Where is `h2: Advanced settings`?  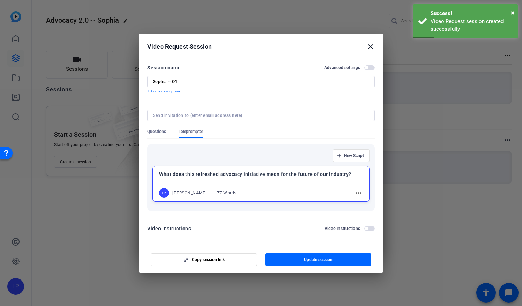 h2: Advanced settings is located at coordinates (342, 68).